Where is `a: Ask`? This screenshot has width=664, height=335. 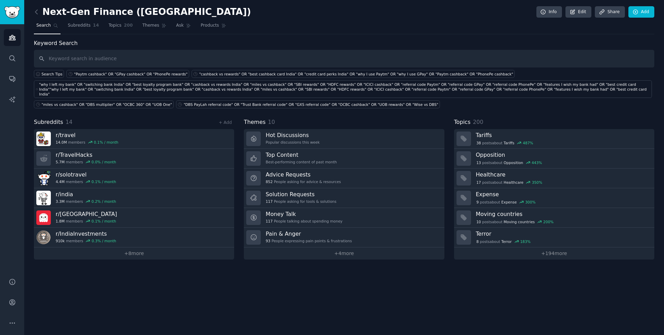
a: Ask is located at coordinates (183, 27).